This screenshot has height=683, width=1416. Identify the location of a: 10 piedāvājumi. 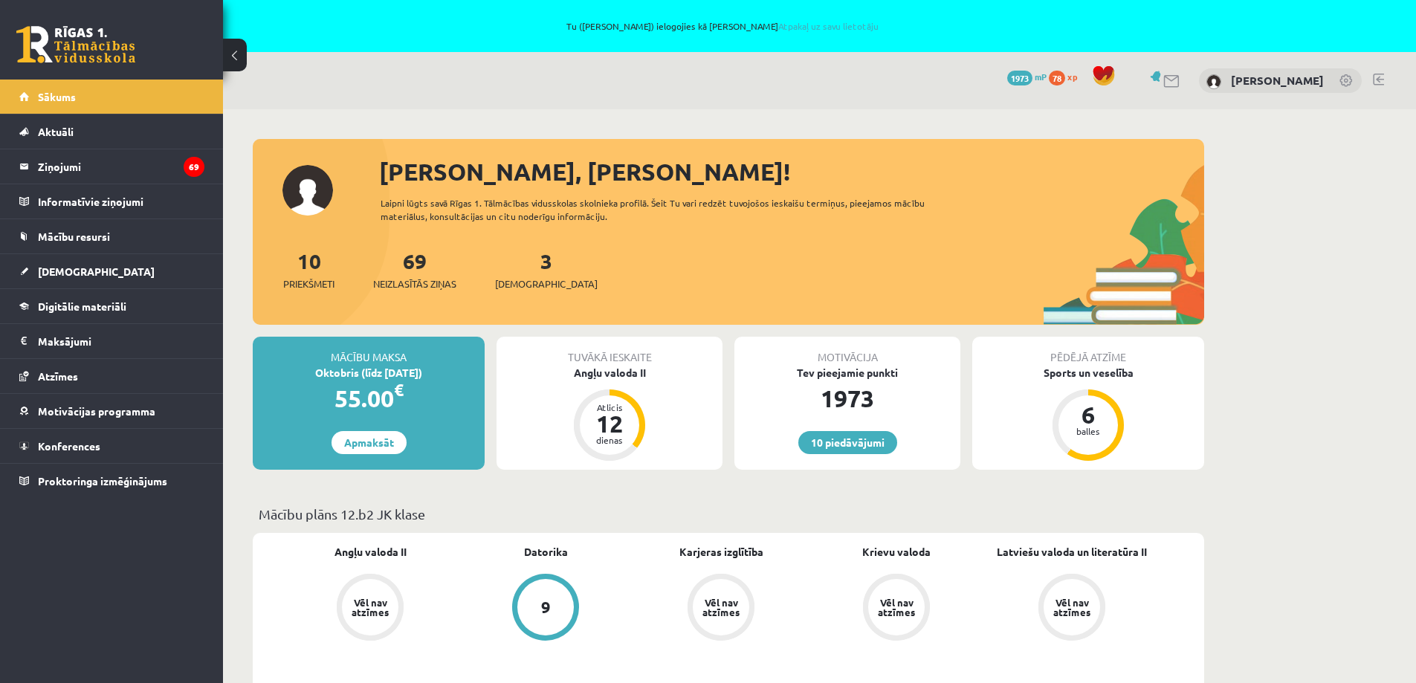
(847, 442).